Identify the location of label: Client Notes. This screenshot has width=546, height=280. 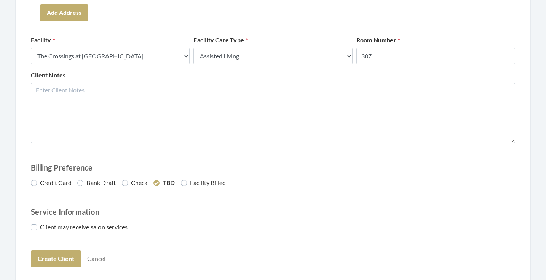
(48, 75).